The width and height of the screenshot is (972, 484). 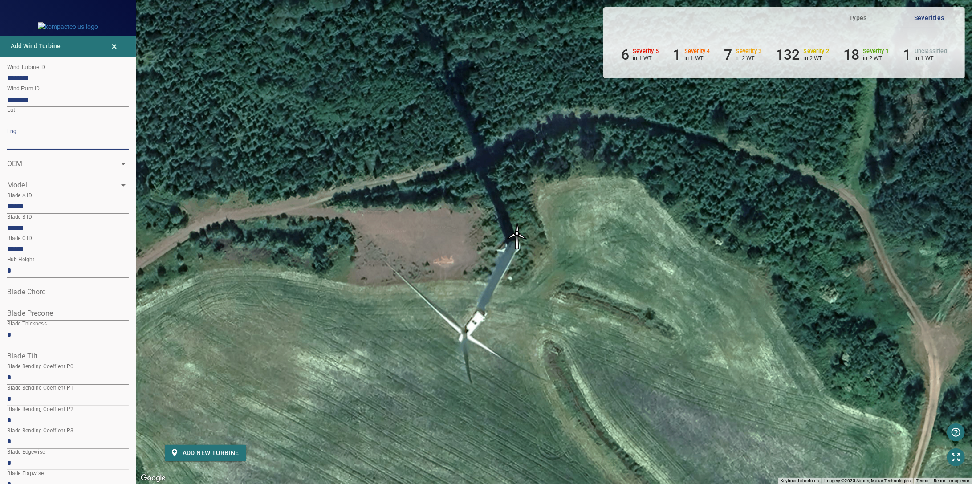 I want to click on a: Terms (opens in new tab), so click(x=922, y=481).